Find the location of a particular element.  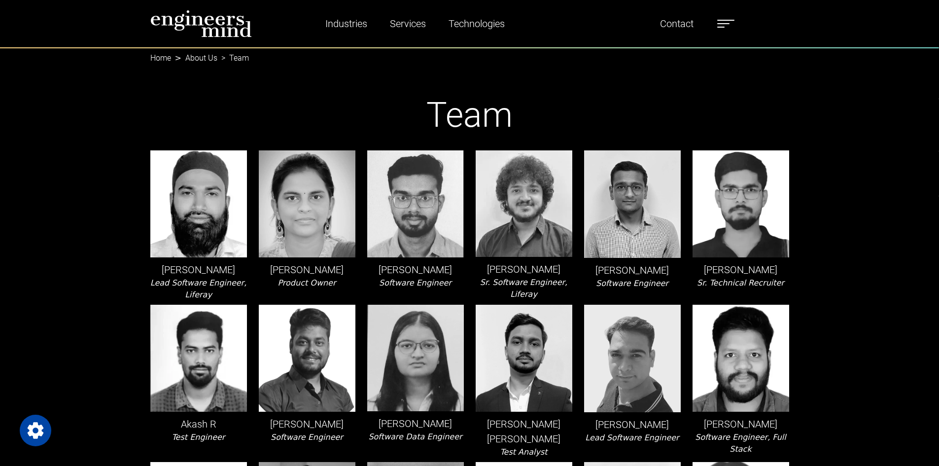

i: Sr. Software Engineer, Liferay is located at coordinates (523, 288).